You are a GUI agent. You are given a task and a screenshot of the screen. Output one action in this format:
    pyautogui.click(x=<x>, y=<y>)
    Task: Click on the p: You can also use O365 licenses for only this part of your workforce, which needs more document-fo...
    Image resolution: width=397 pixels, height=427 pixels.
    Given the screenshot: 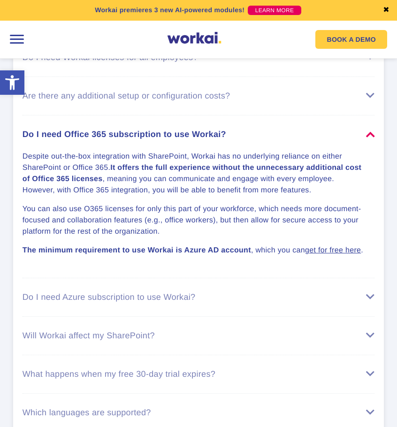 What is the action you would take?
    pyautogui.click(x=193, y=221)
    